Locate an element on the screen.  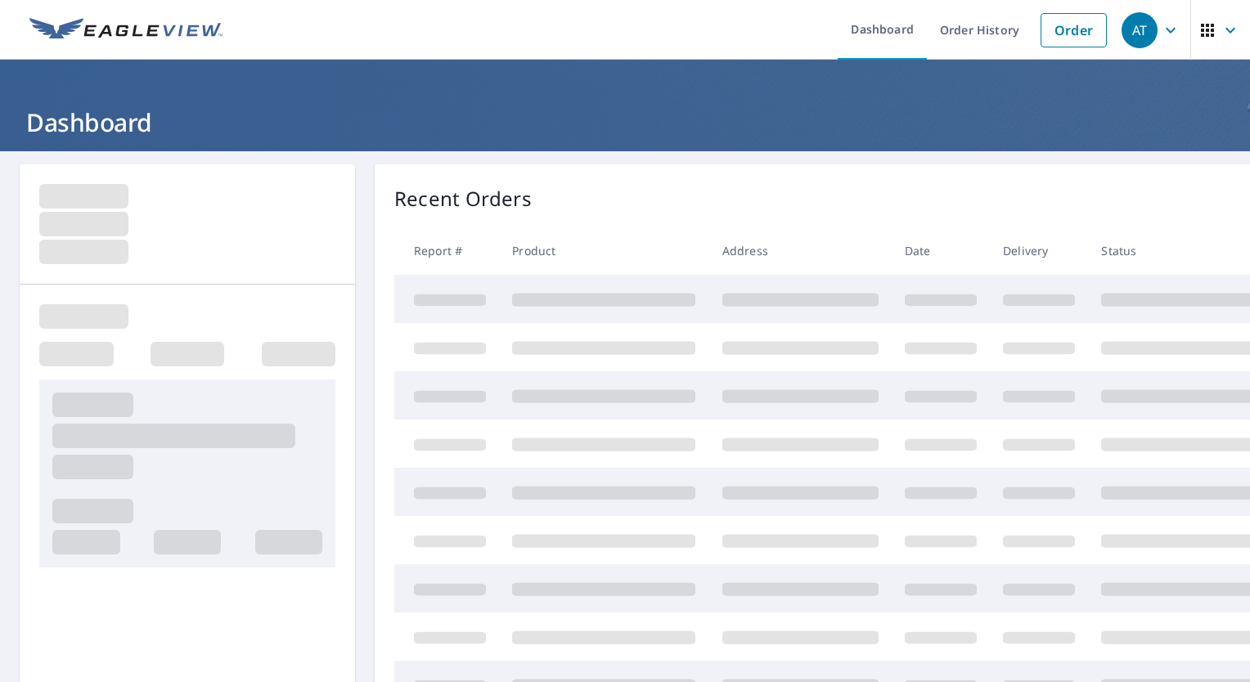
h1: Dashboard is located at coordinates (625, 122).